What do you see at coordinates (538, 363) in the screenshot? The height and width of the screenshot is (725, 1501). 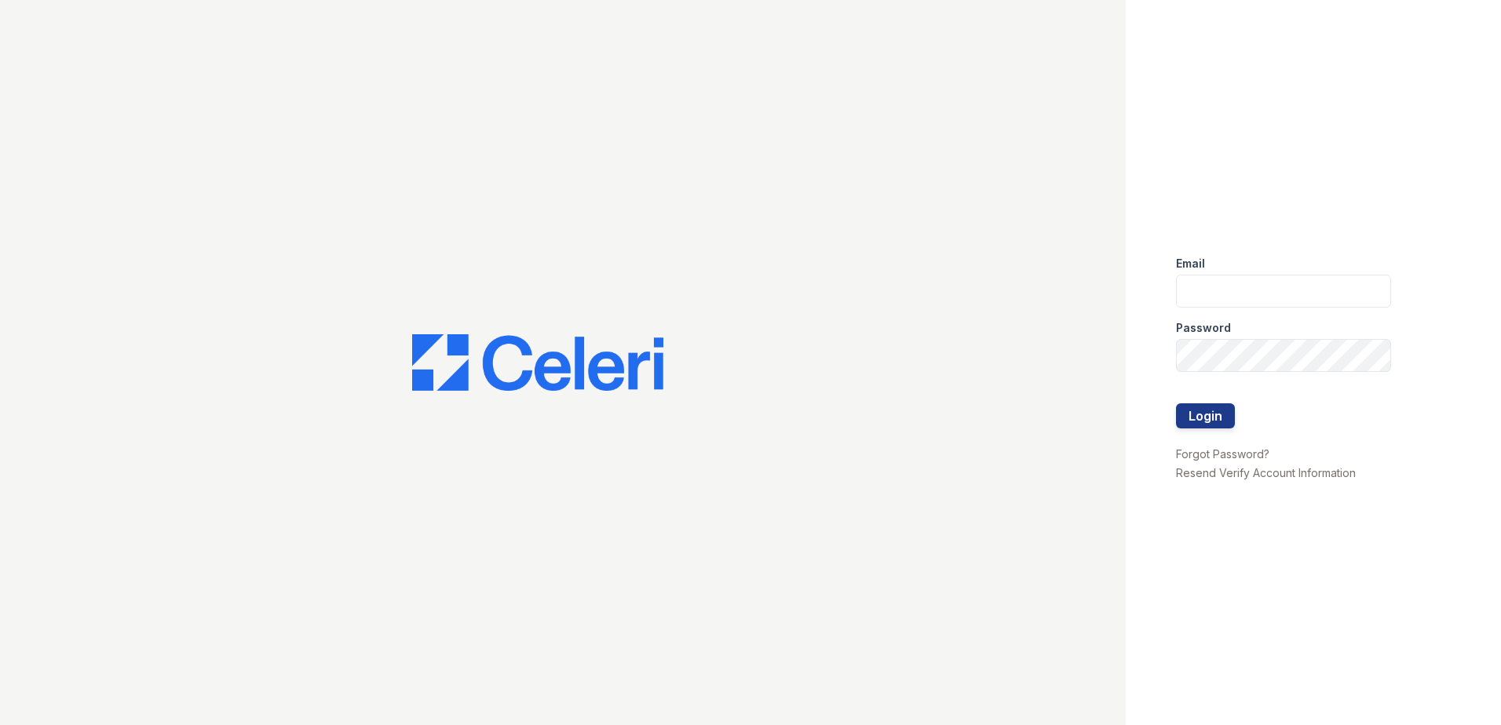 I see `img: CE_Logo_Blue-a8612792a0a2168367f1c8372b55b34899dd931a85d93a1a3d3e32e68fde9ad4.png` at bounding box center [538, 363].